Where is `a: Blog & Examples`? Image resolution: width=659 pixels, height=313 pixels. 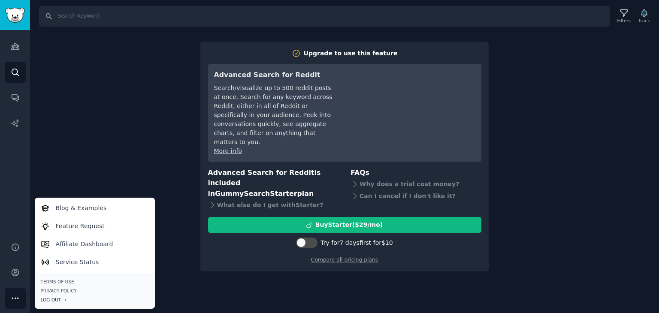
a: Blog & Examples is located at coordinates (94, 208).